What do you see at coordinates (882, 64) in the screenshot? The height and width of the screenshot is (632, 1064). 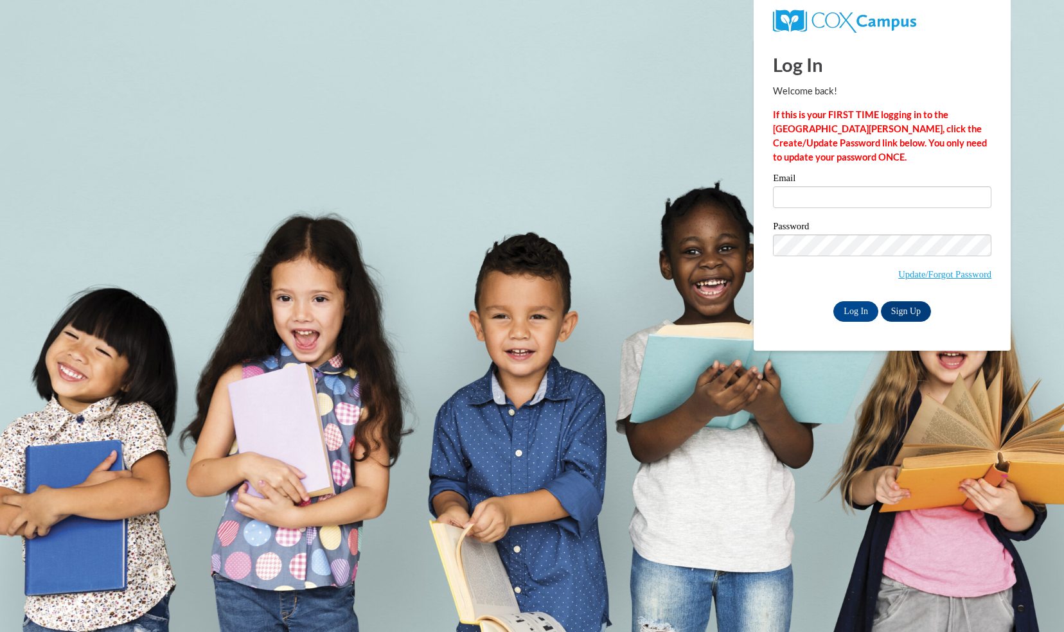 I see `h1: Log In` at bounding box center [882, 64].